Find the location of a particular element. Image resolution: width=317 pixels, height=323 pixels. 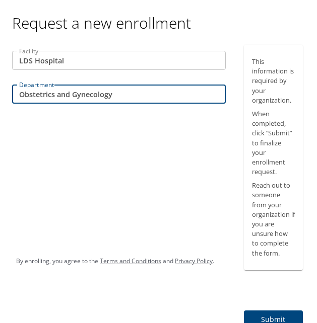

div: By enrolling, you agree to the and . is located at coordinates (115, 261).